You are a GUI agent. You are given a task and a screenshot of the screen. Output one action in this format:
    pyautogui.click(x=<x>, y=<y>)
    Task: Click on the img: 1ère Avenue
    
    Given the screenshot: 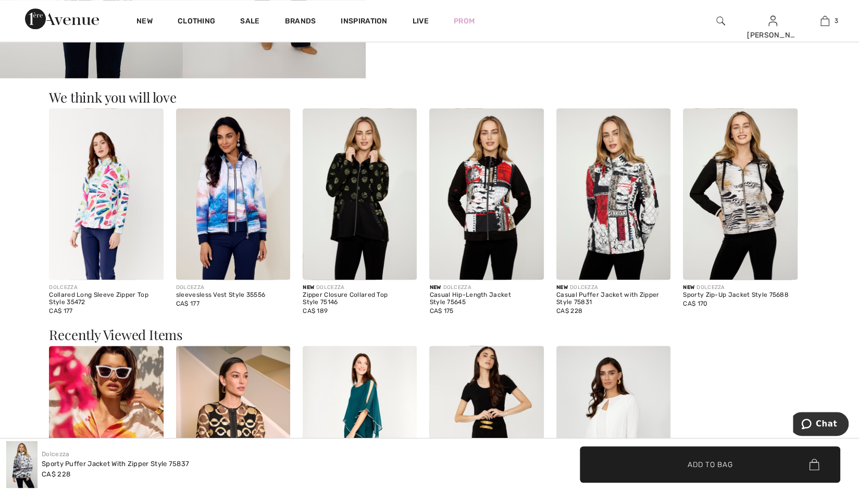 What is the action you would take?
    pyautogui.click(x=62, y=19)
    